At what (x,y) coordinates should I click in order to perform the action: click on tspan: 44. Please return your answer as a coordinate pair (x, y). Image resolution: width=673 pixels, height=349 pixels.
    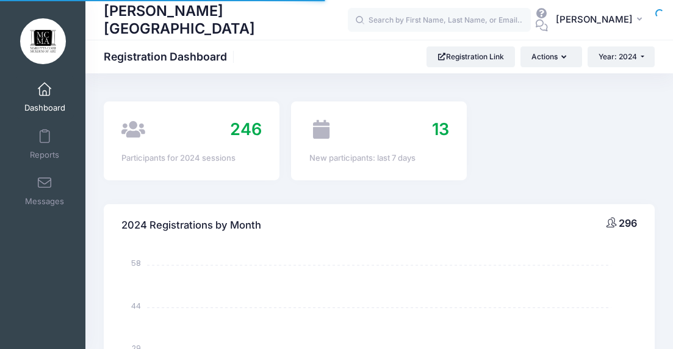
    Looking at the image, I should click on (136, 305).